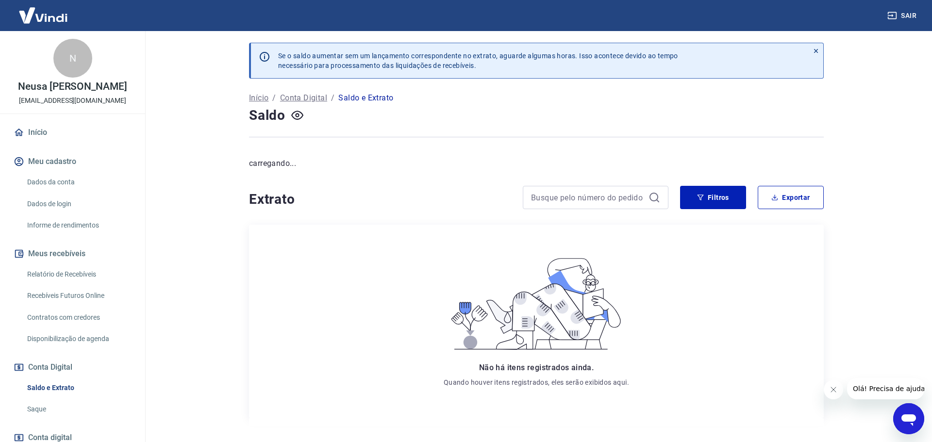  Describe the element at coordinates (78, 182) in the screenshot. I see `a: Dados da conta` at that location.